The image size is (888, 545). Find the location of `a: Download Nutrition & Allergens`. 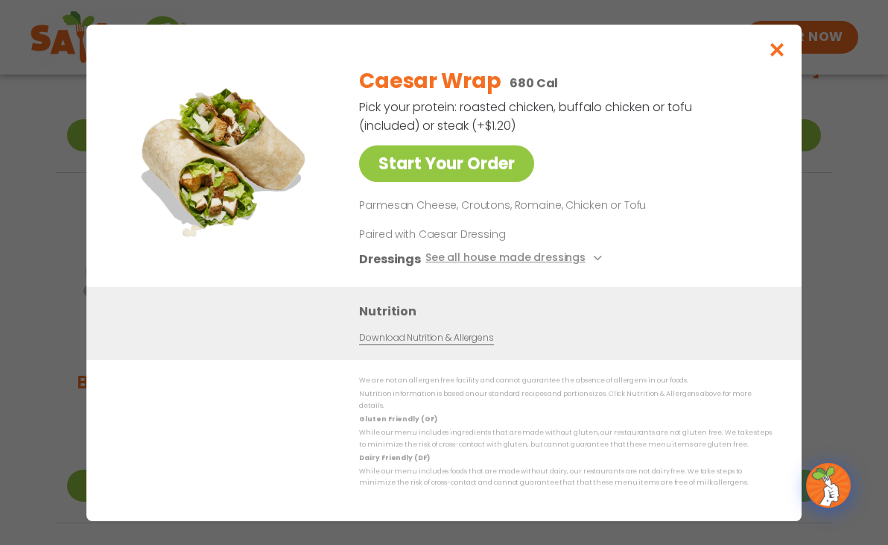

a: Download Nutrition & Allergens is located at coordinates (426, 337).